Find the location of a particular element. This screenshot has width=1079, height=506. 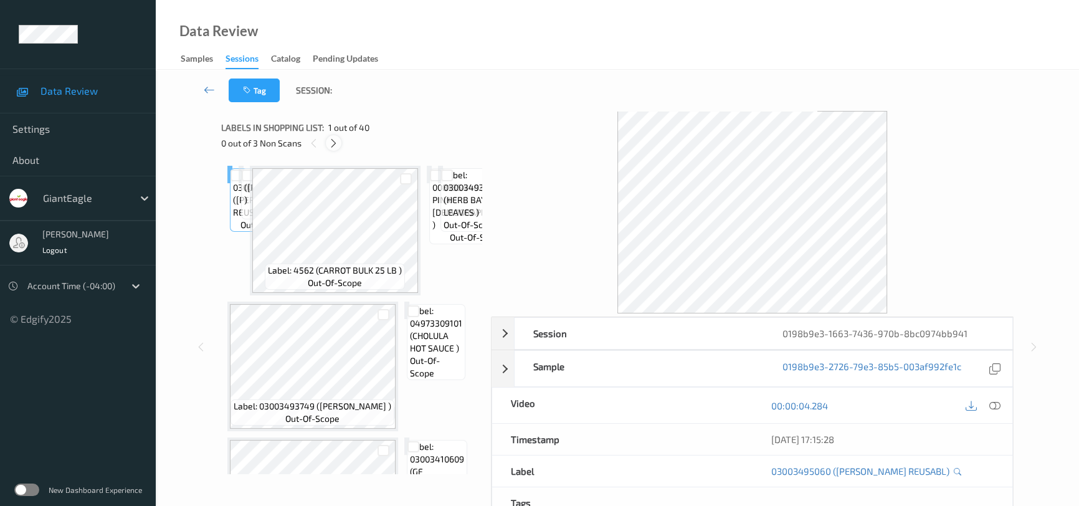

a: Samples is located at coordinates (203, 59).